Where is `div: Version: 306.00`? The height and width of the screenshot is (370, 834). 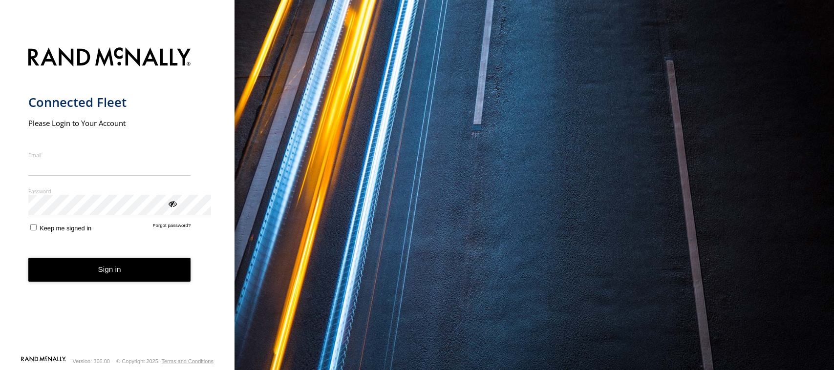 div: Version: 306.00 is located at coordinates (91, 362).